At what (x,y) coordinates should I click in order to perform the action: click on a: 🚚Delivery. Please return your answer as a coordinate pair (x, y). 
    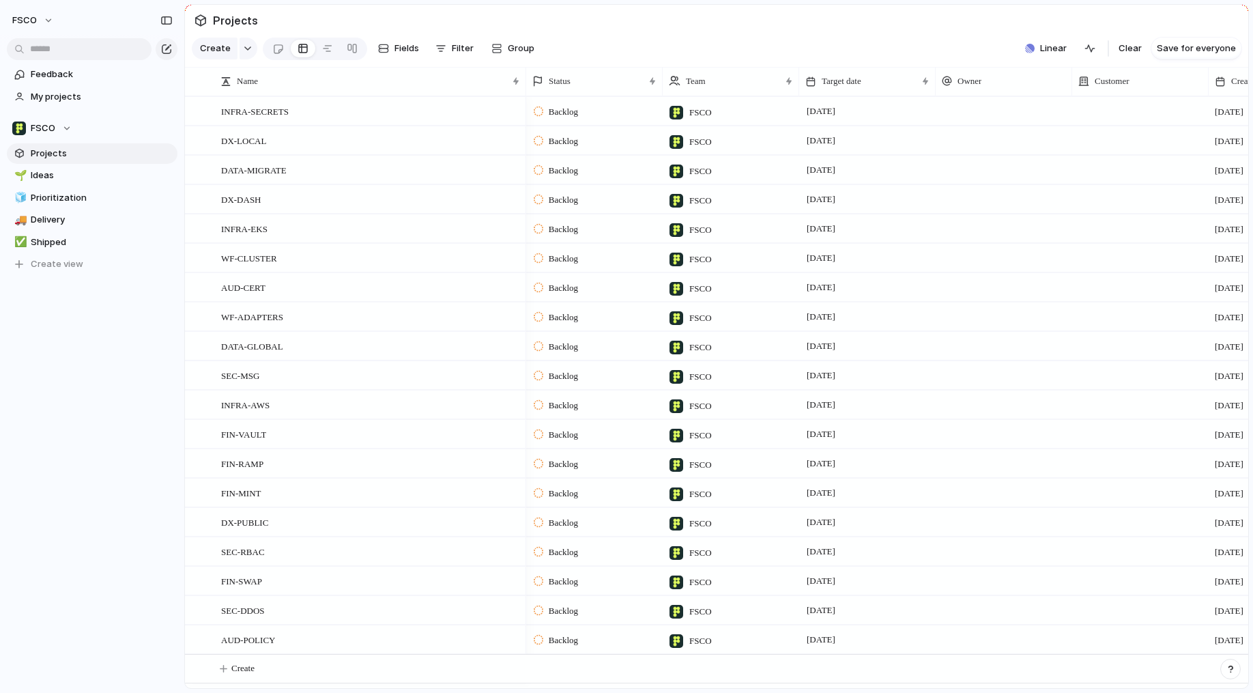
    Looking at the image, I should click on (92, 220).